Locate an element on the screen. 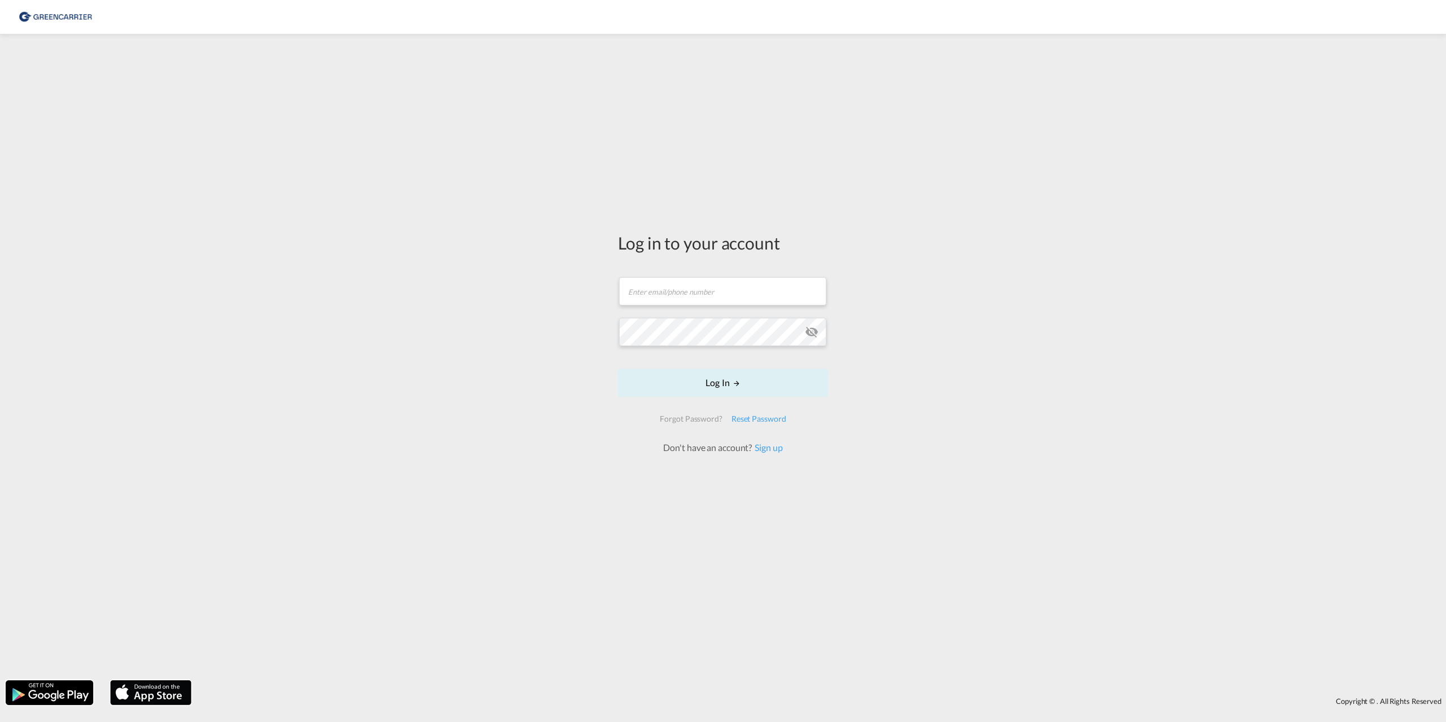 The width and height of the screenshot is (1446, 722). a: Sign up is located at coordinates (767, 447).